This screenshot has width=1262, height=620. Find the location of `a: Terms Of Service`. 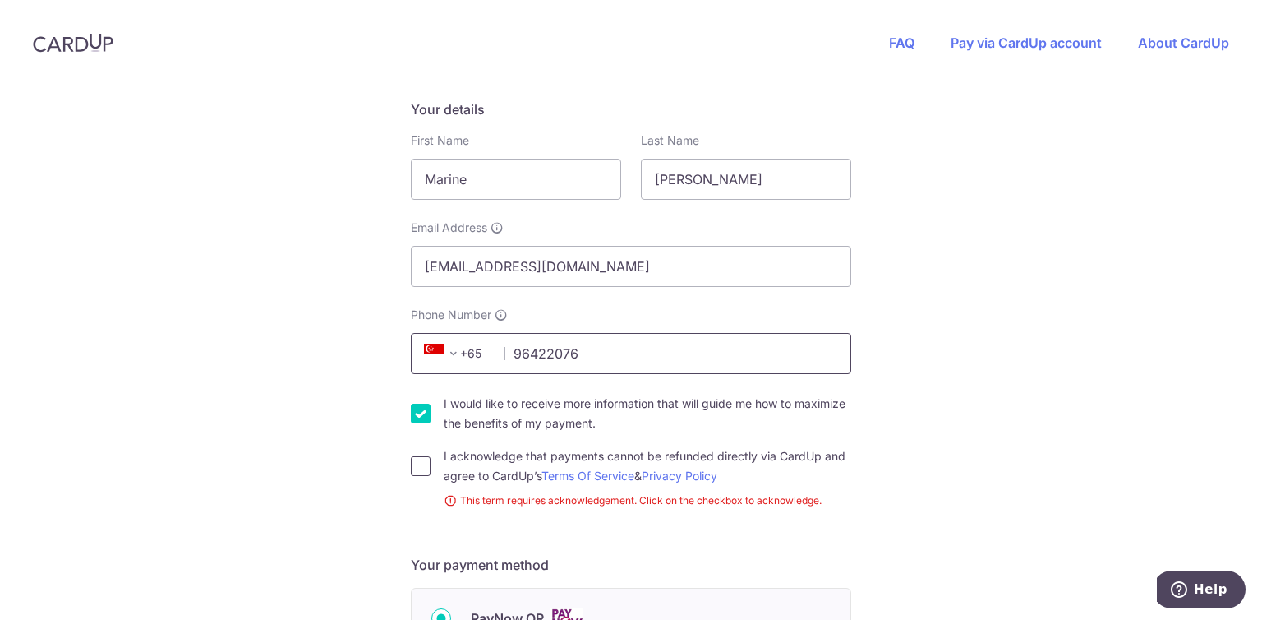

a: Terms Of Service is located at coordinates (588, 475).